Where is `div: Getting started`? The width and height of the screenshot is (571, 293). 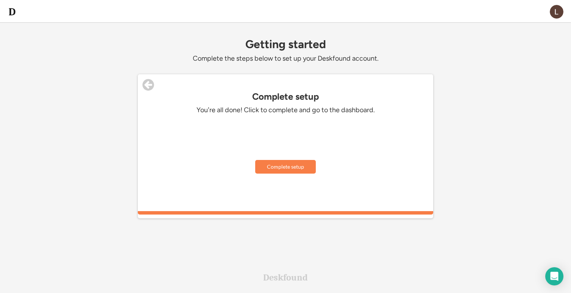 div: Getting started is located at coordinates (285, 44).